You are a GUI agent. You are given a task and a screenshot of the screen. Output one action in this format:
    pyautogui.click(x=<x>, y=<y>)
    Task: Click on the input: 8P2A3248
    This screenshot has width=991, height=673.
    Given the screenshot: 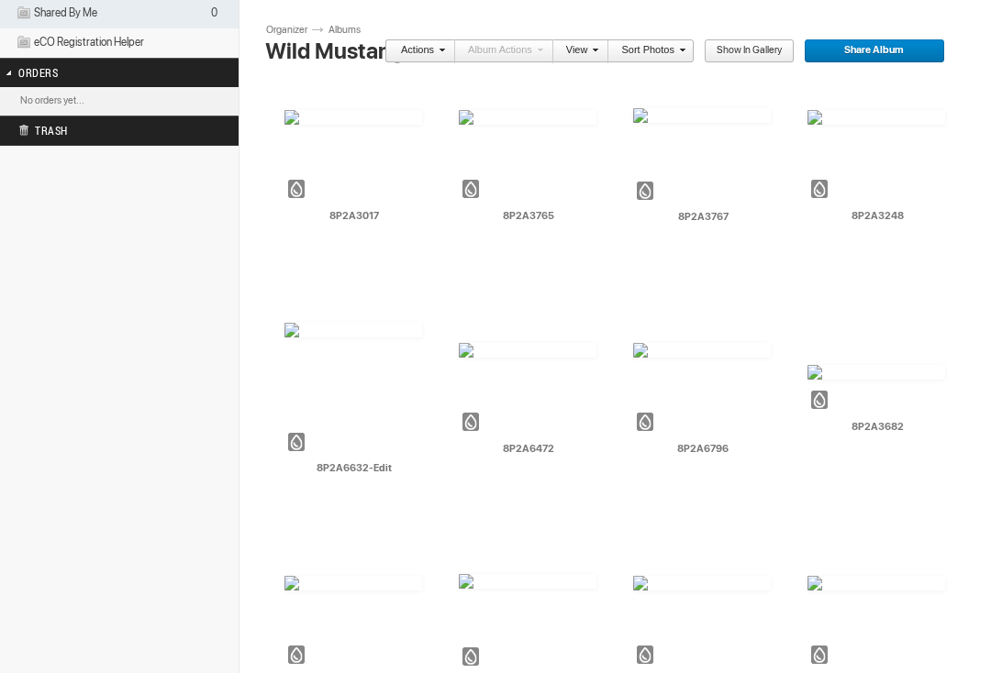 What is the action you would take?
    pyautogui.click(x=877, y=216)
    